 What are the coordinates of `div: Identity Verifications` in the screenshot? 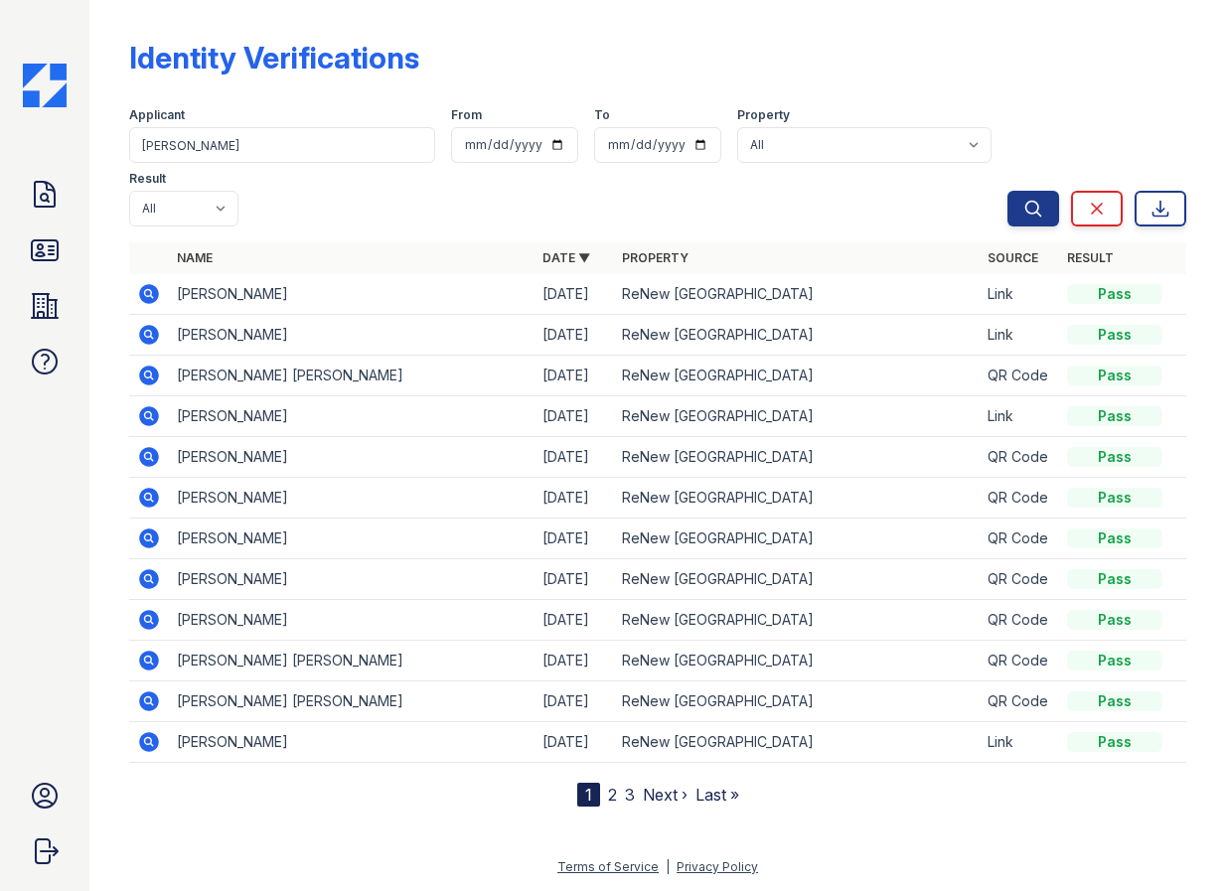 It's located at (274, 58).